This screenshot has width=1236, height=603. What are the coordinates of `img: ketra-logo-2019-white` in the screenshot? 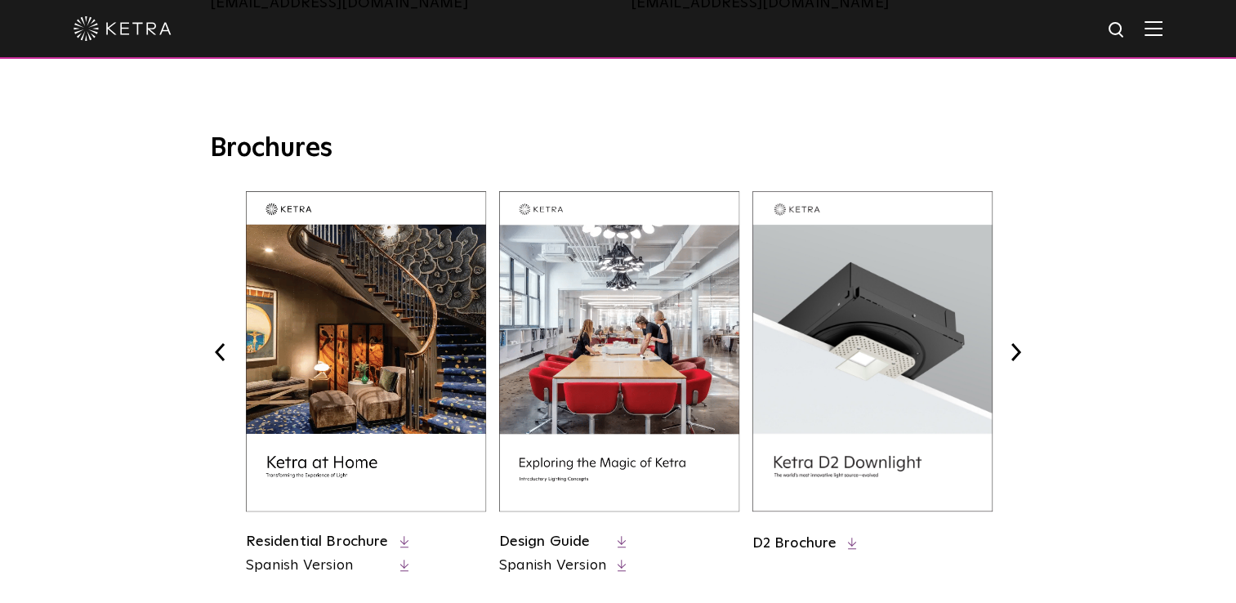 It's located at (122, 29).